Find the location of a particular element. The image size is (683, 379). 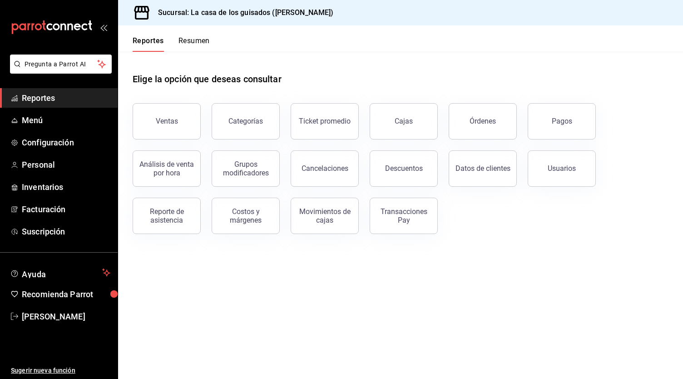

span: Recomienda Parrot is located at coordinates (66, 294).